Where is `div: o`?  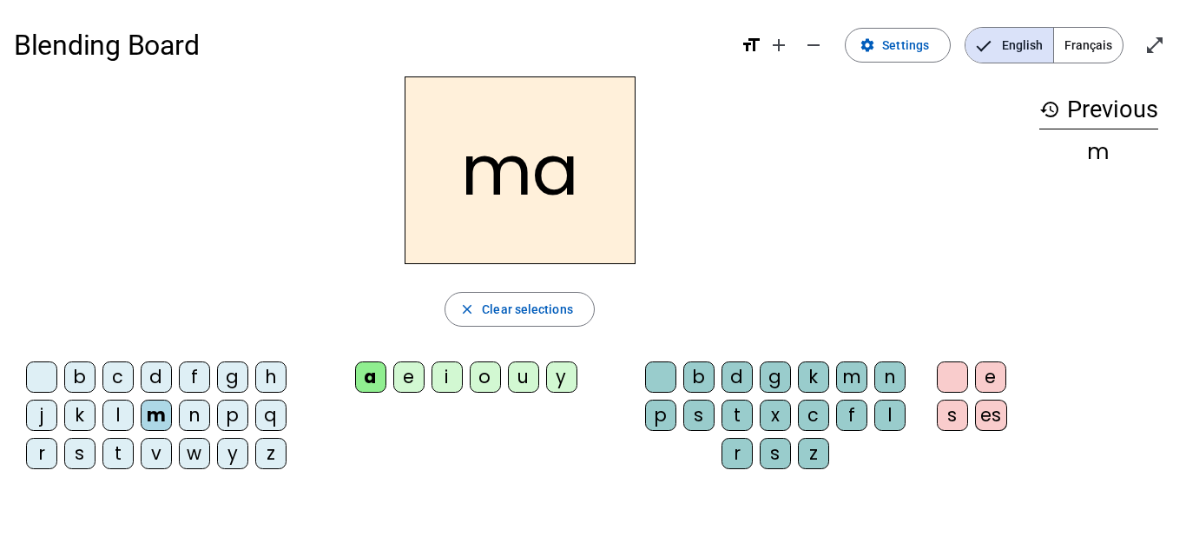
div: o is located at coordinates (485, 377).